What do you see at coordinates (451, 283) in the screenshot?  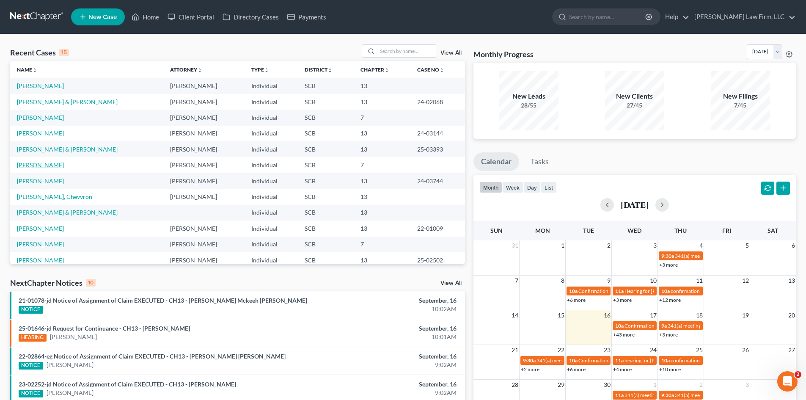 I see `a: View All` at bounding box center [451, 283].